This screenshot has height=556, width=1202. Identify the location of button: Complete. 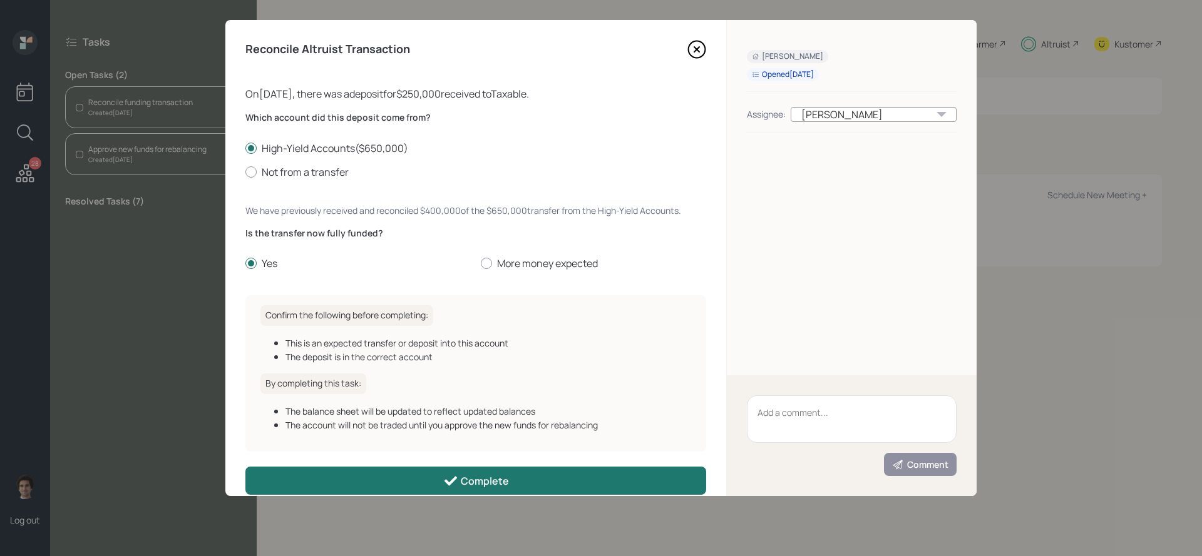
(476, 481).